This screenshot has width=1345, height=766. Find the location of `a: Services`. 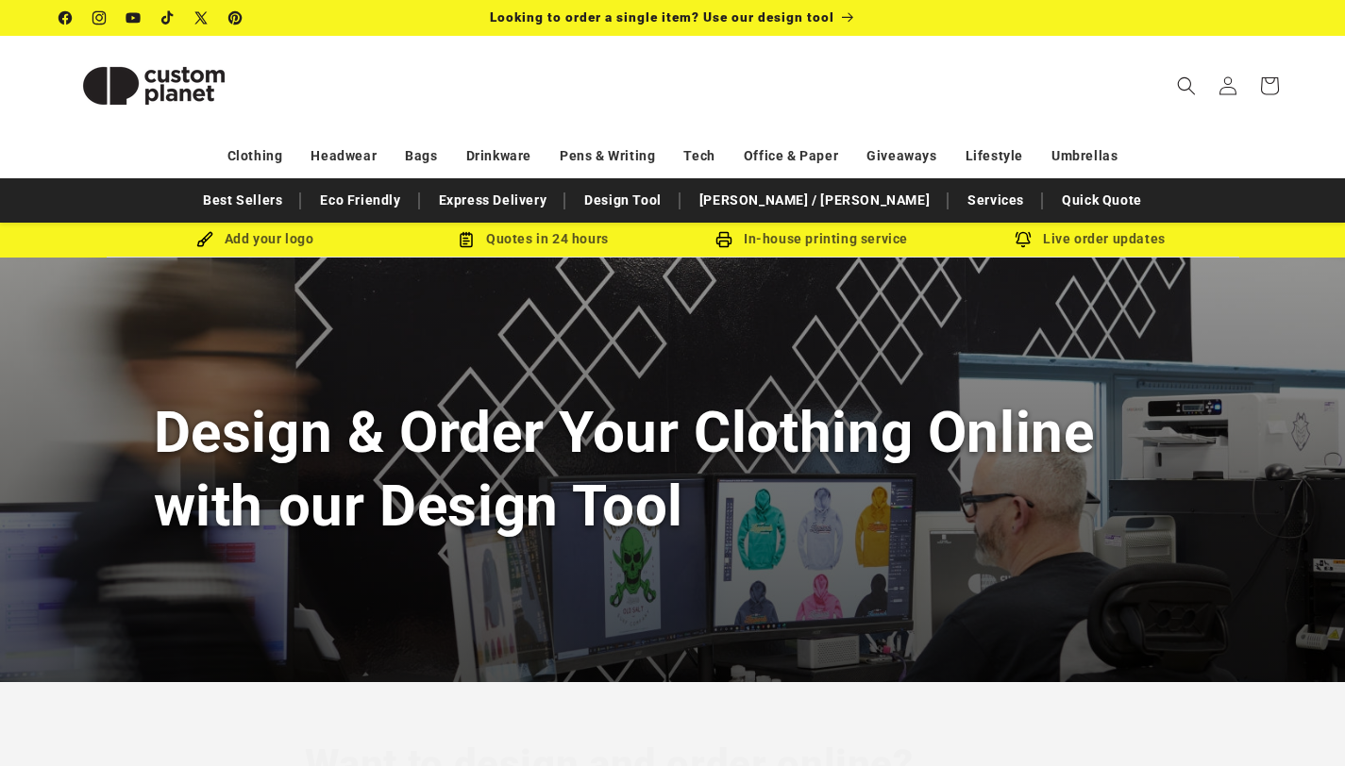

a: Services is located at coordinates (996, 200).